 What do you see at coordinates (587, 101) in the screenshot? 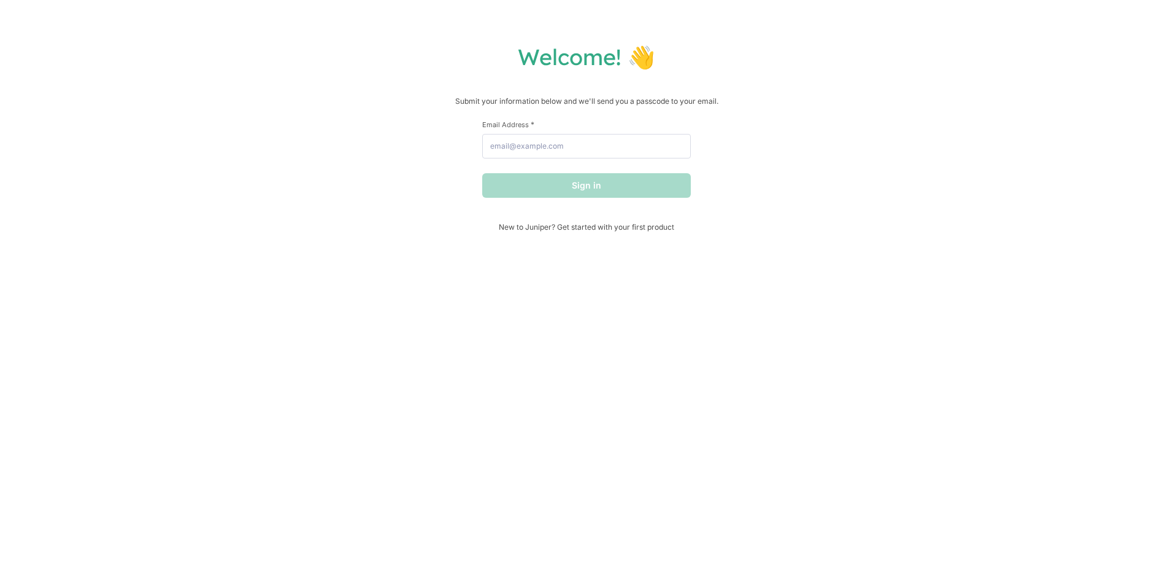
I see `p: Submit your information below and we'll send you a passcode to your email.` at bounding box center [587, 101].